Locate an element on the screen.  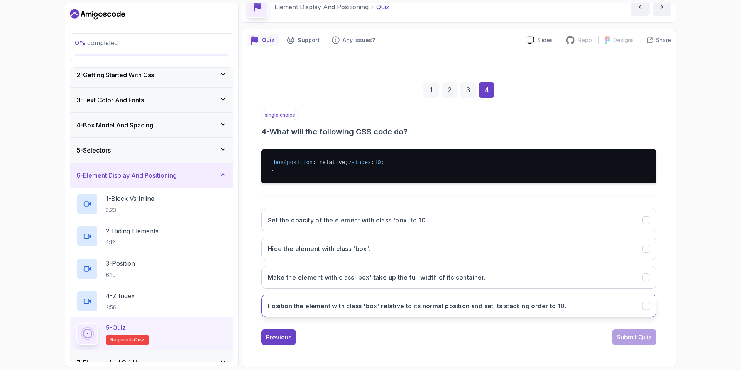
h3: Make the element with class 'box' take up the full width of its container. is located at coordinates (377, 277).